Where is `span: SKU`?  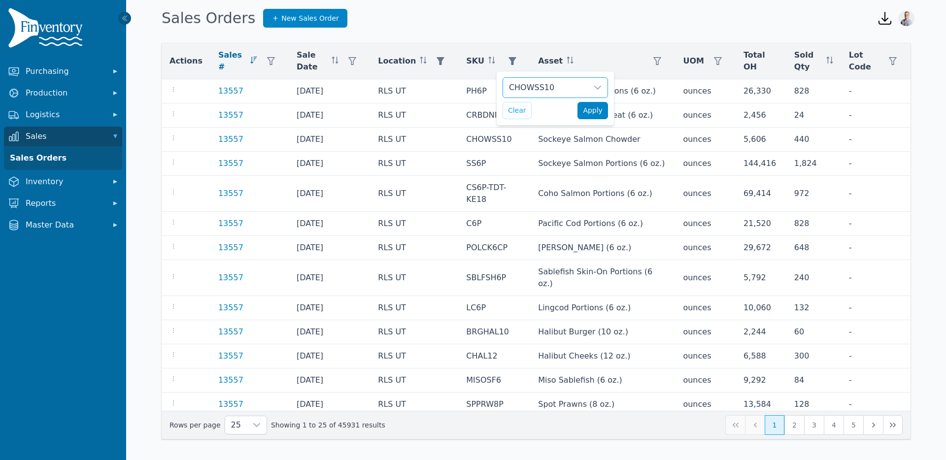
span: SKU is located at coordinates (475, 61).